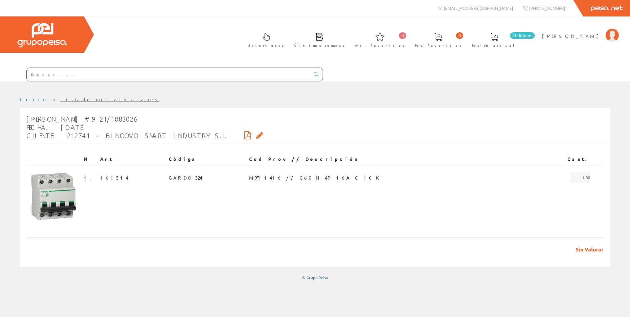 The width and height of the screenshot is (630, 317). I want to click on span: Sin Valorar, so click(587, 249).